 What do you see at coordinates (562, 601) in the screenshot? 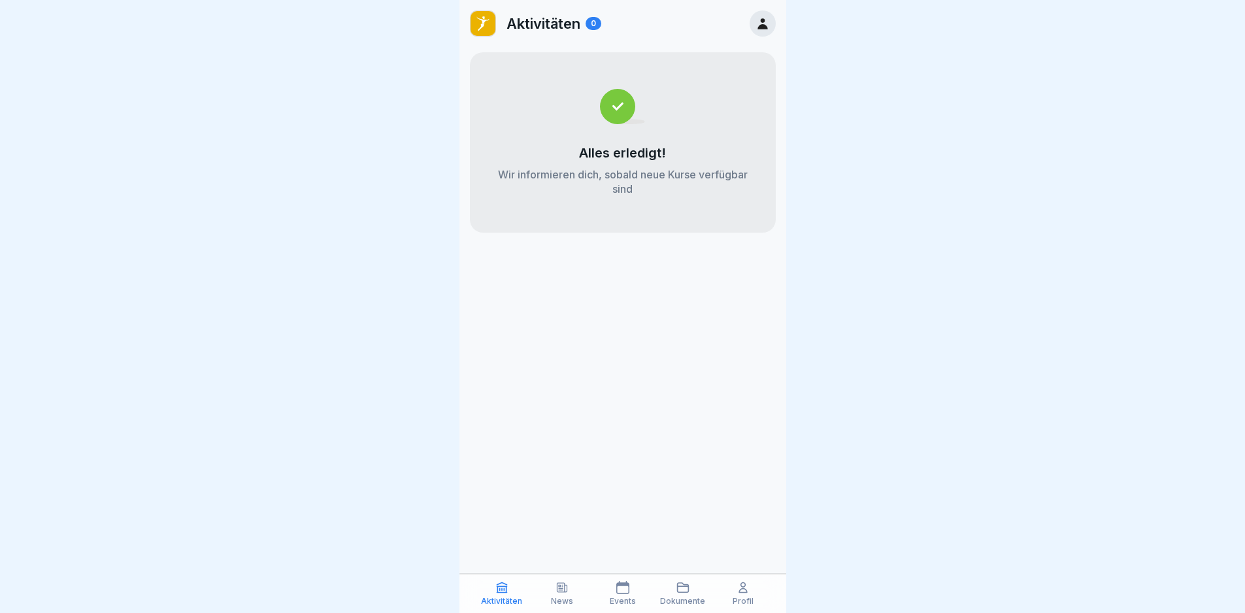
I see `p: News` at bounding box center [562, 601].